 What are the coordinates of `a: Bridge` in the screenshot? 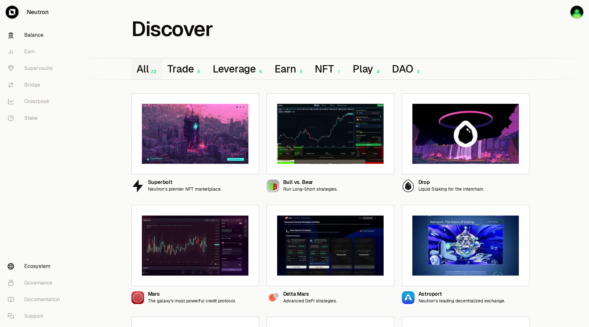 It's located at (36, 85).